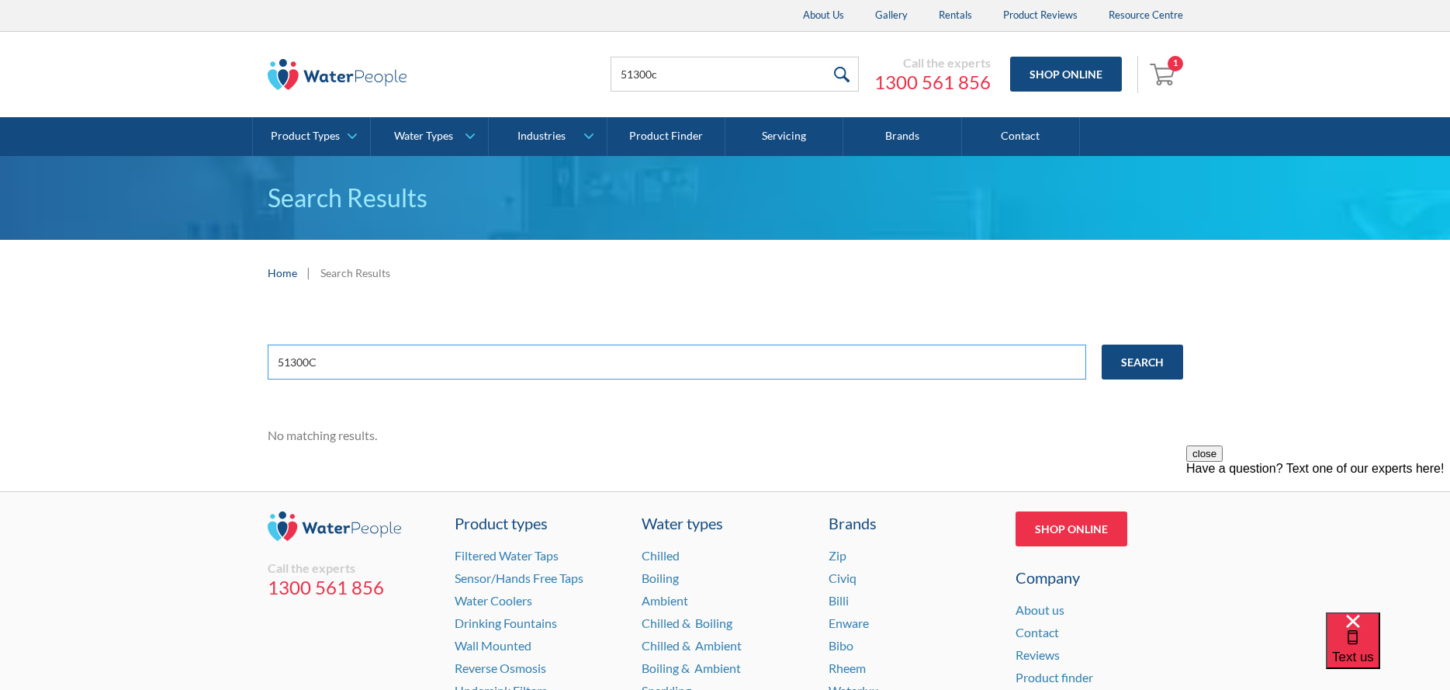 Image resolution: width=1450 pixels, height=690 pixels. I want to click on a: Water Types, so click(429, 137).